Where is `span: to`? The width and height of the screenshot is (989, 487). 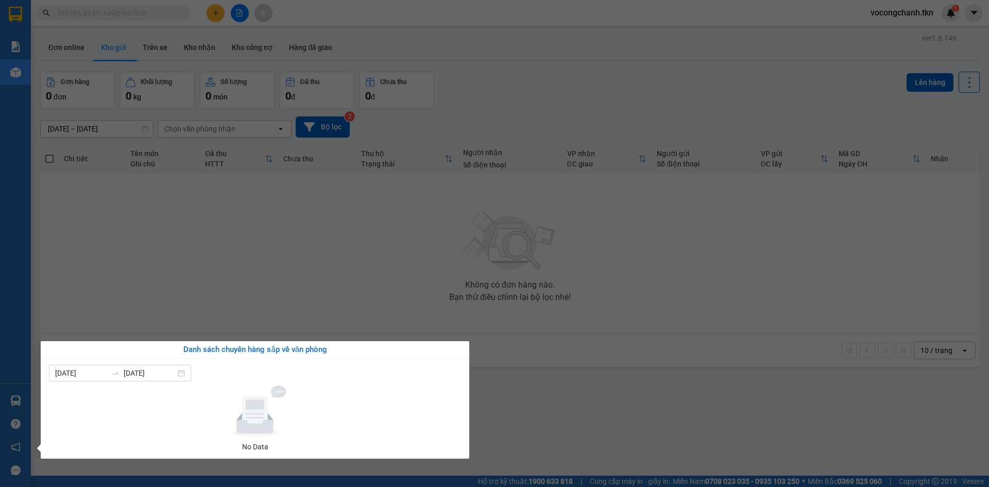
span: to is located at coordinates (115, 373).